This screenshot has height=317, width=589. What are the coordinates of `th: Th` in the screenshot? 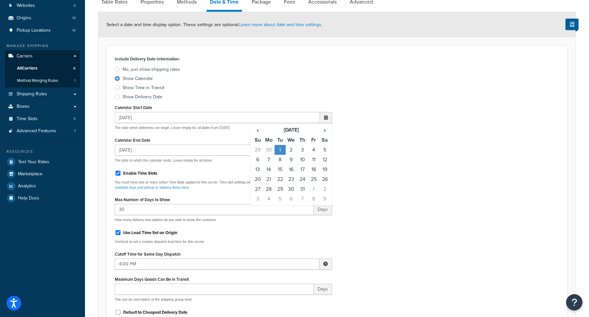 It's located at (302, 140).